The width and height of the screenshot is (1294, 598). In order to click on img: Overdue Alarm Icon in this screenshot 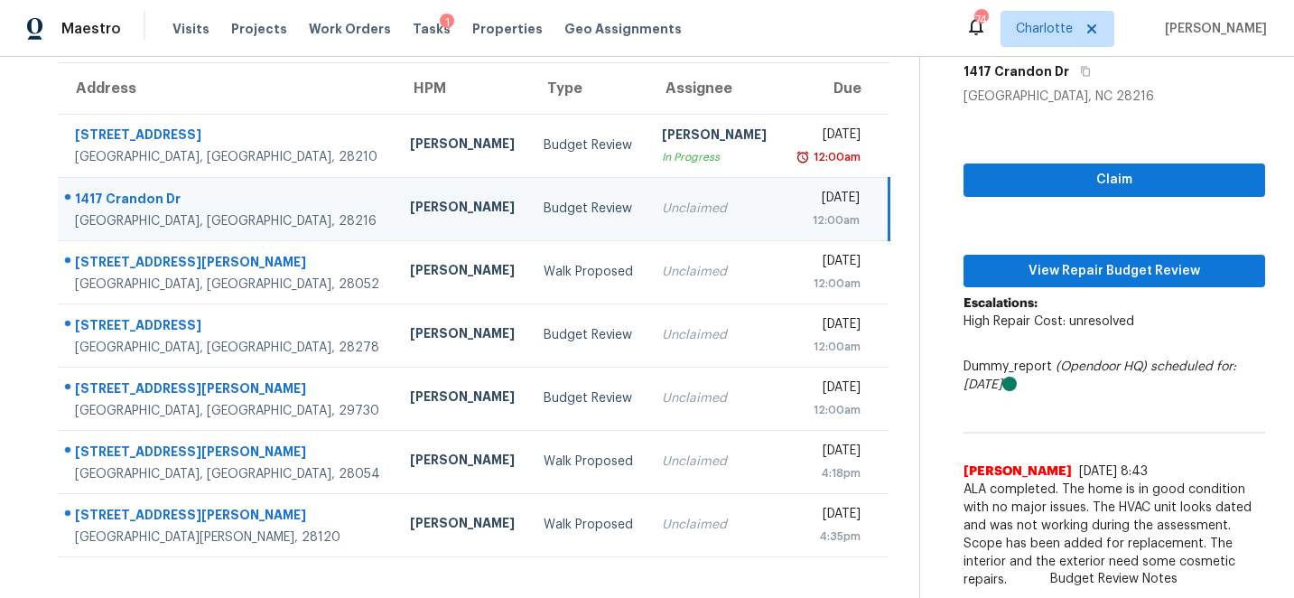, I will do `click(802, 157)`.